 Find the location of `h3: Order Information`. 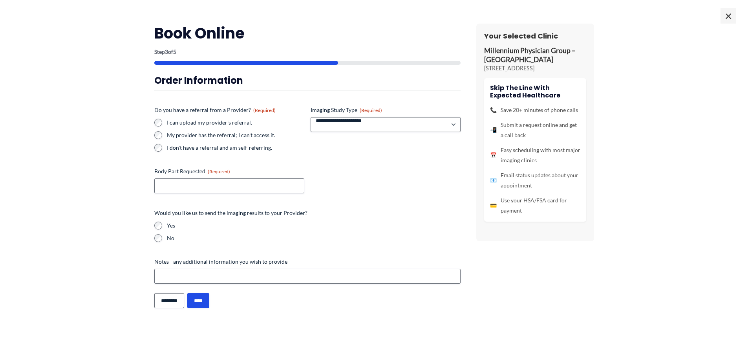

h3: Order Information is located at coordinates (308, 80).